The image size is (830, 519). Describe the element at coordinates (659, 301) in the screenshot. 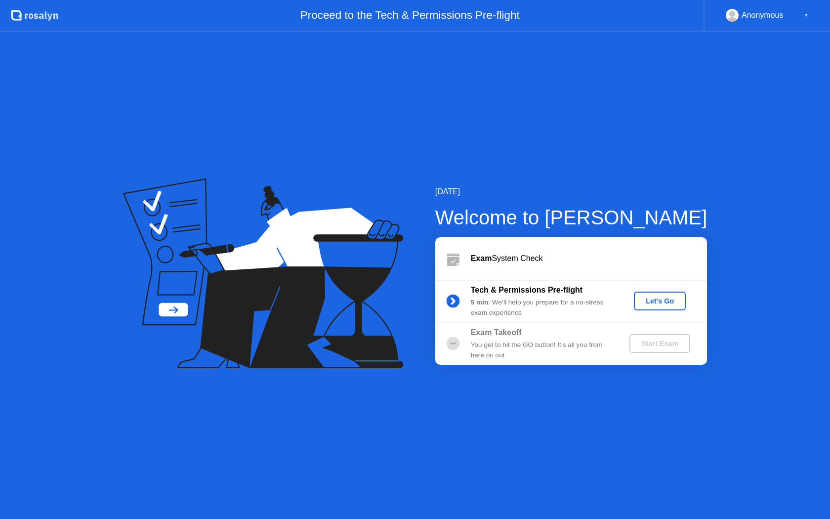

I see `div: Let's Go` at that location.